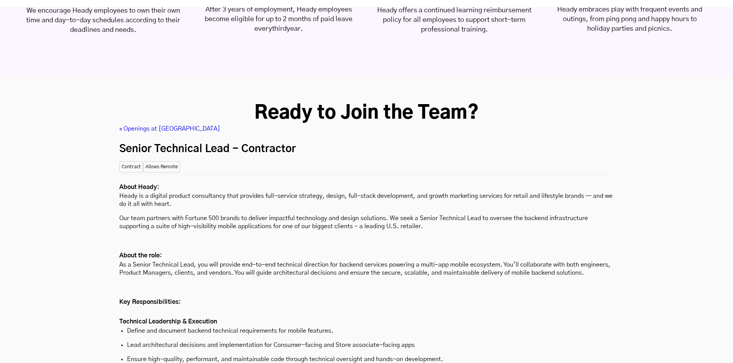  Describe the element at coordinates (329, 322) in the screenshot. I see `h4: Technical Leadership & Execution` at that location.